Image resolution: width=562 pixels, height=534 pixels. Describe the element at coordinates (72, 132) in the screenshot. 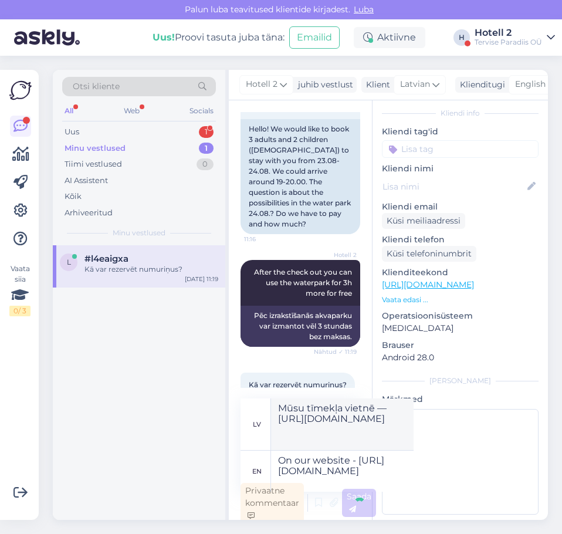

I see `div: Uus` at that location.